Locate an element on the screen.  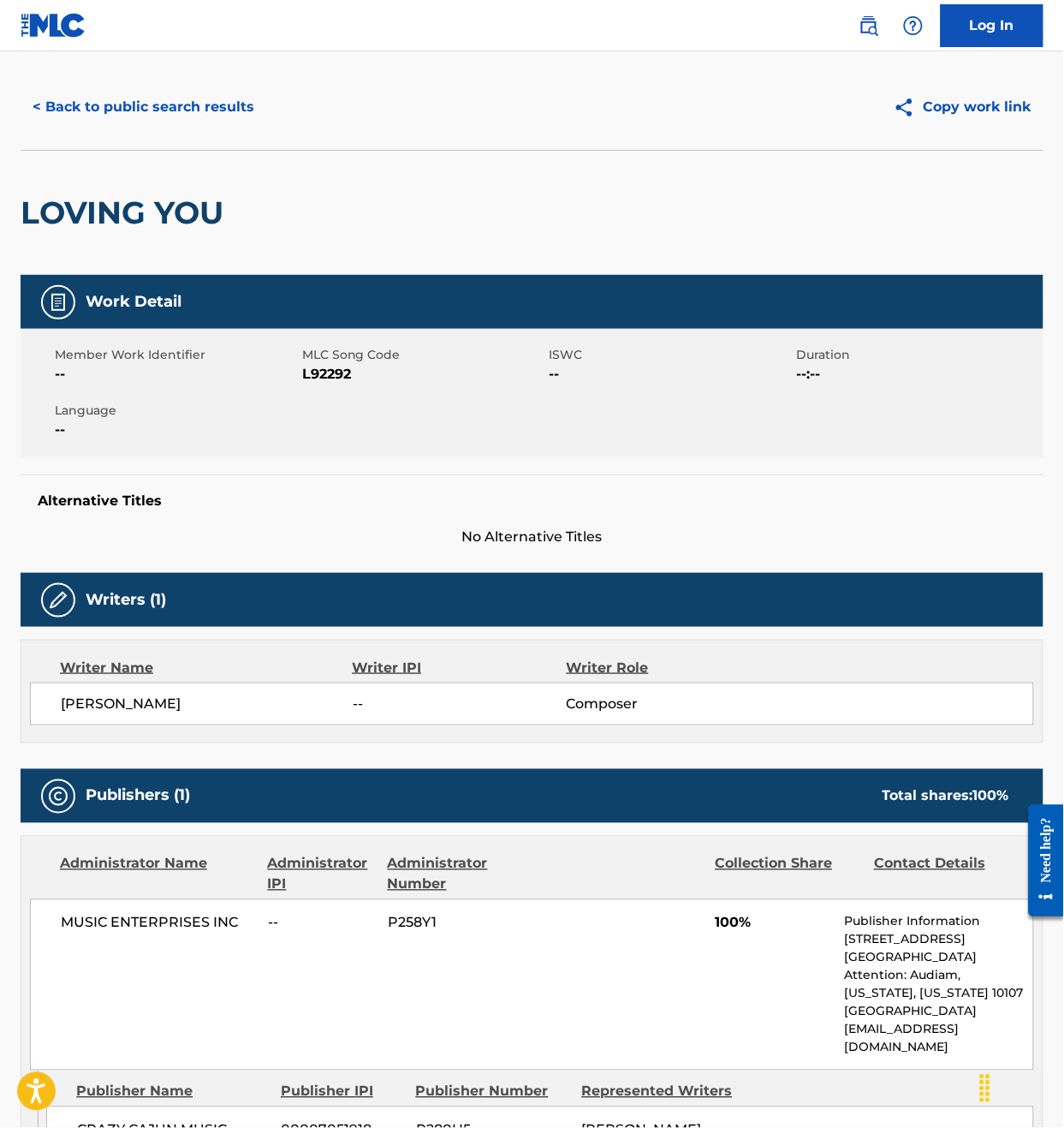
div: Open Resource Center is located at coordinates (30, 69).